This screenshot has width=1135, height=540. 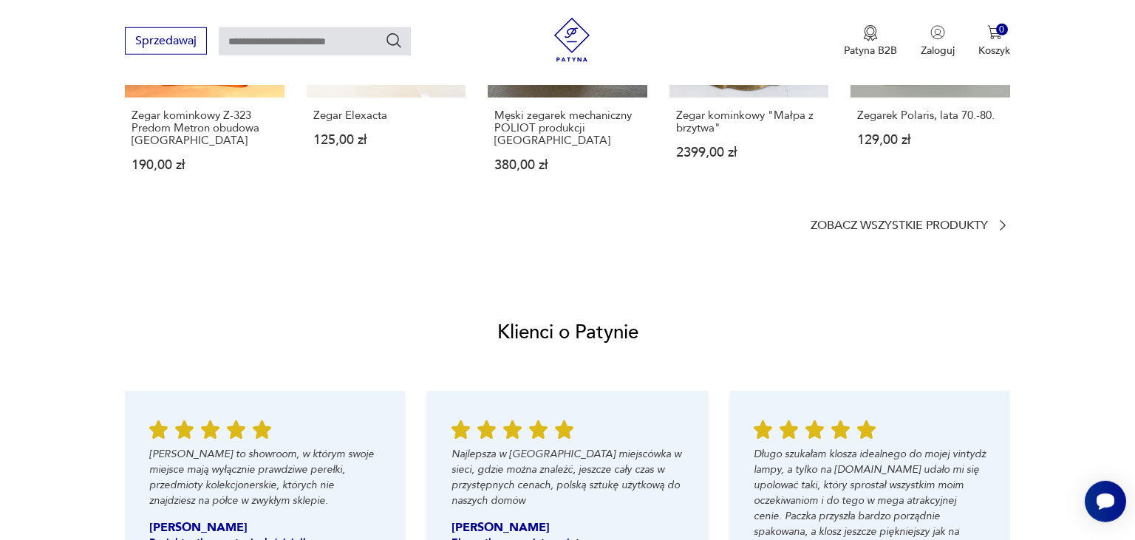 What do you see at coordinates (937, 41) in the screenshot?
I see `button: Zaloguj` at bounding box center [937, 41].